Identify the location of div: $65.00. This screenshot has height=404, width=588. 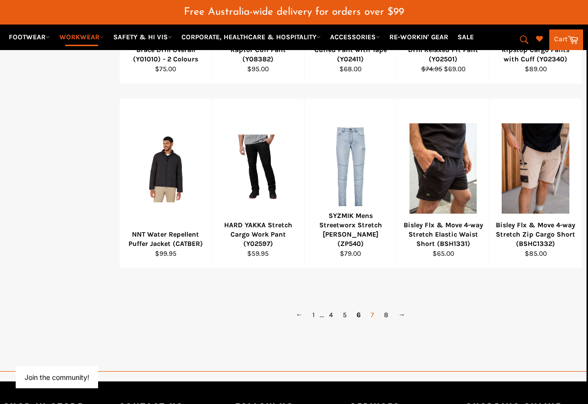
(443, 253).